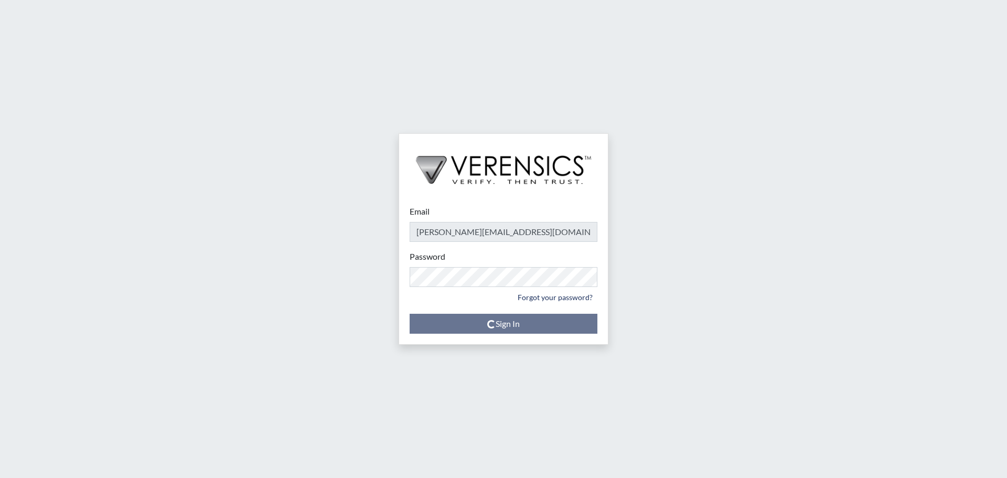 The image size is (1007, 478). Describe the element at coordinates (428, 257) in the screenshot. I see `label: Password` at that location.